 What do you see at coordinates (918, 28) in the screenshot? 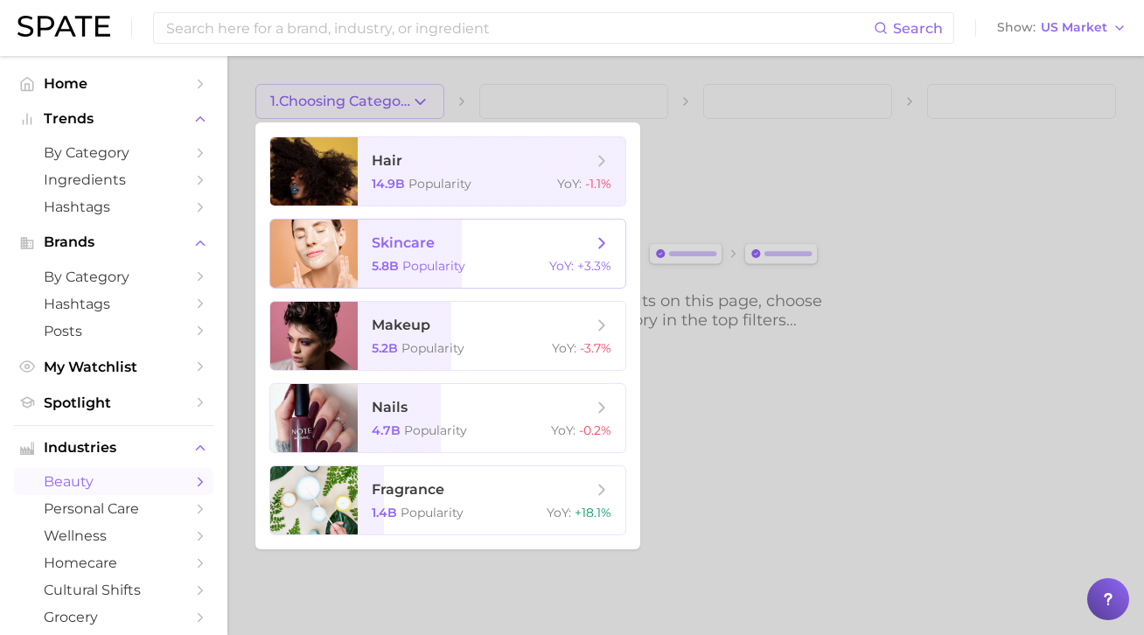
I see `span: Search` at bounding box center [918, 28].